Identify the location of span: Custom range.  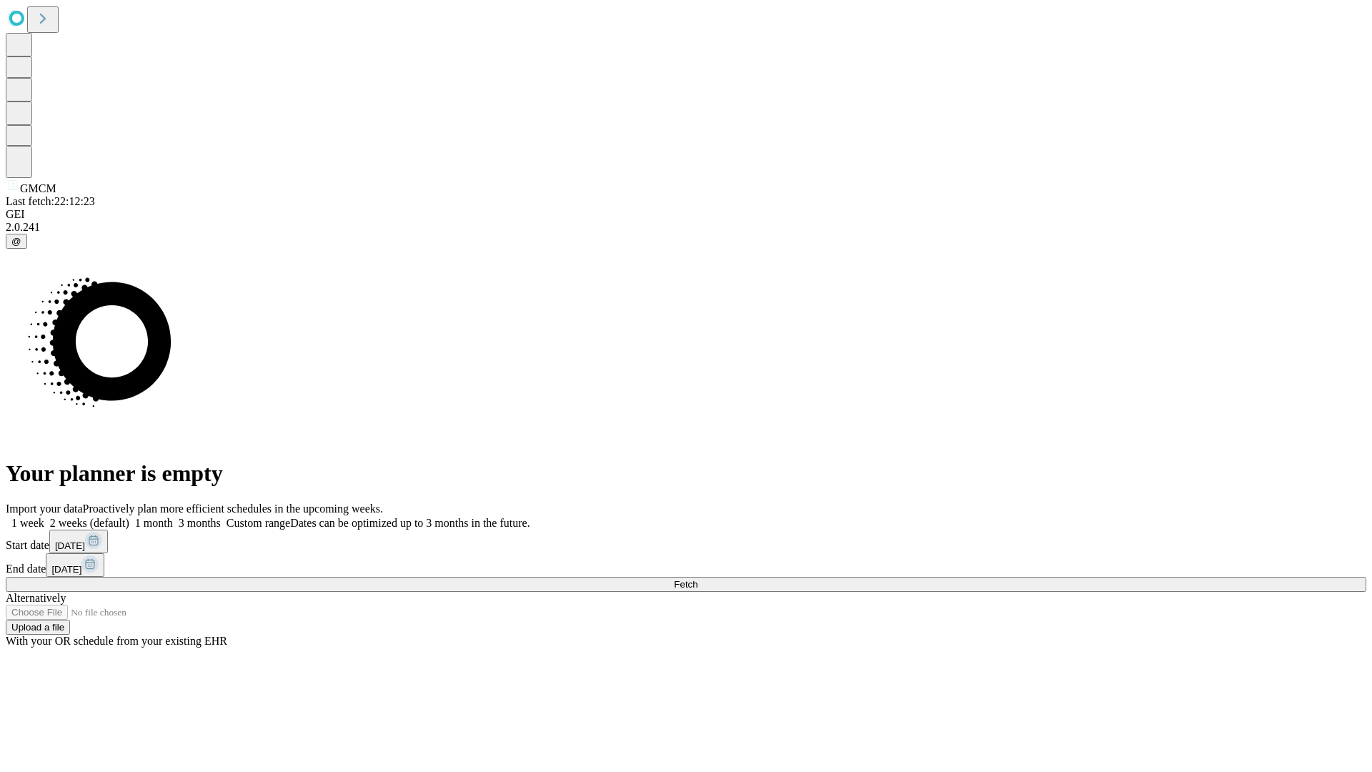
(258, 522).